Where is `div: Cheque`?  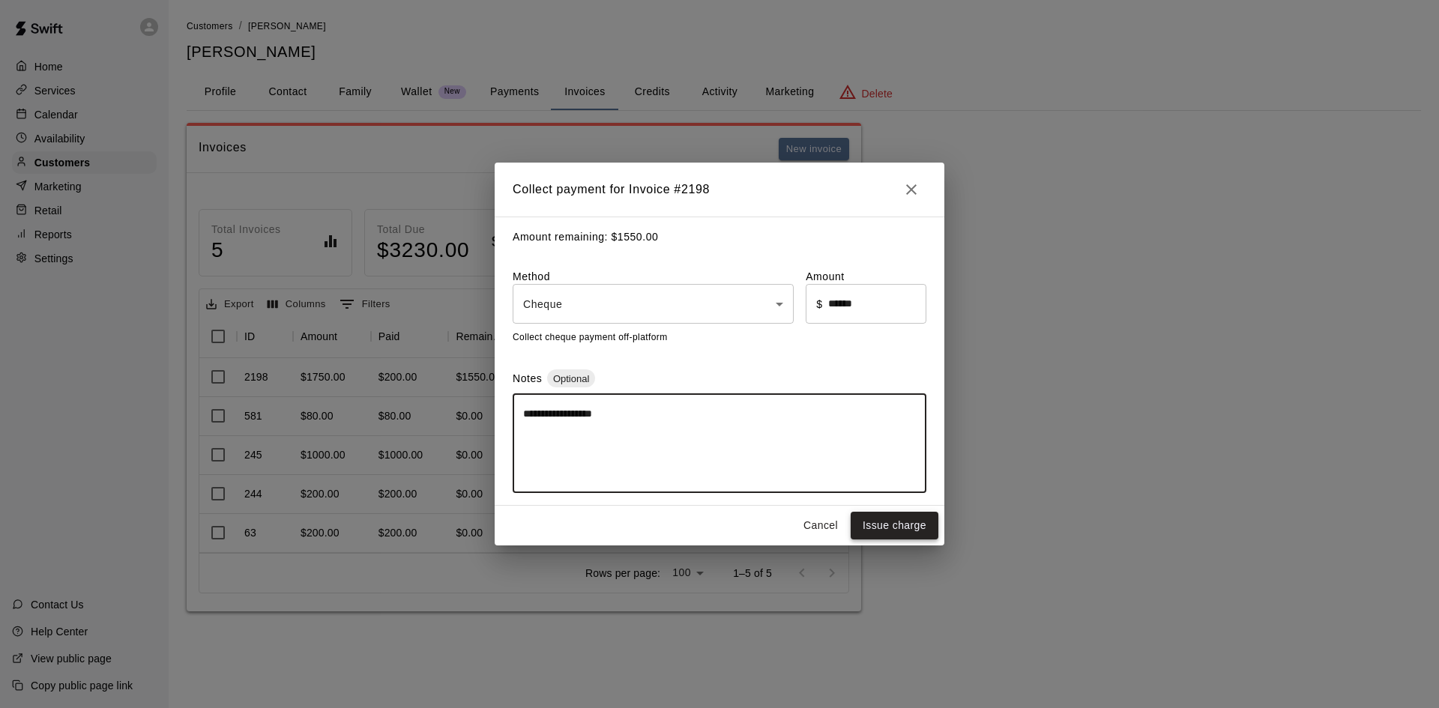
div: Cheque is located at coordinates (653, 304).